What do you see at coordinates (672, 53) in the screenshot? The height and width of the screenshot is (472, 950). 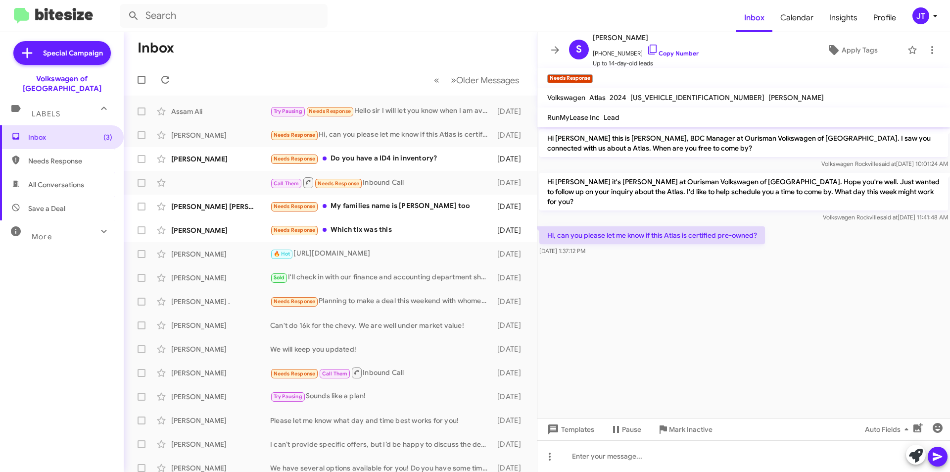 I see `a: Copy Number` at bounding box center [672, 53].